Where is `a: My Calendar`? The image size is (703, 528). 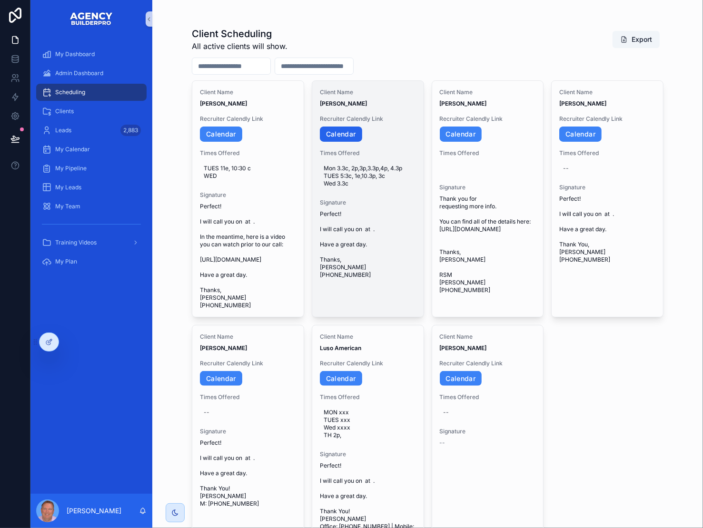
a: My Calendar is located at coordinates (91, 149).